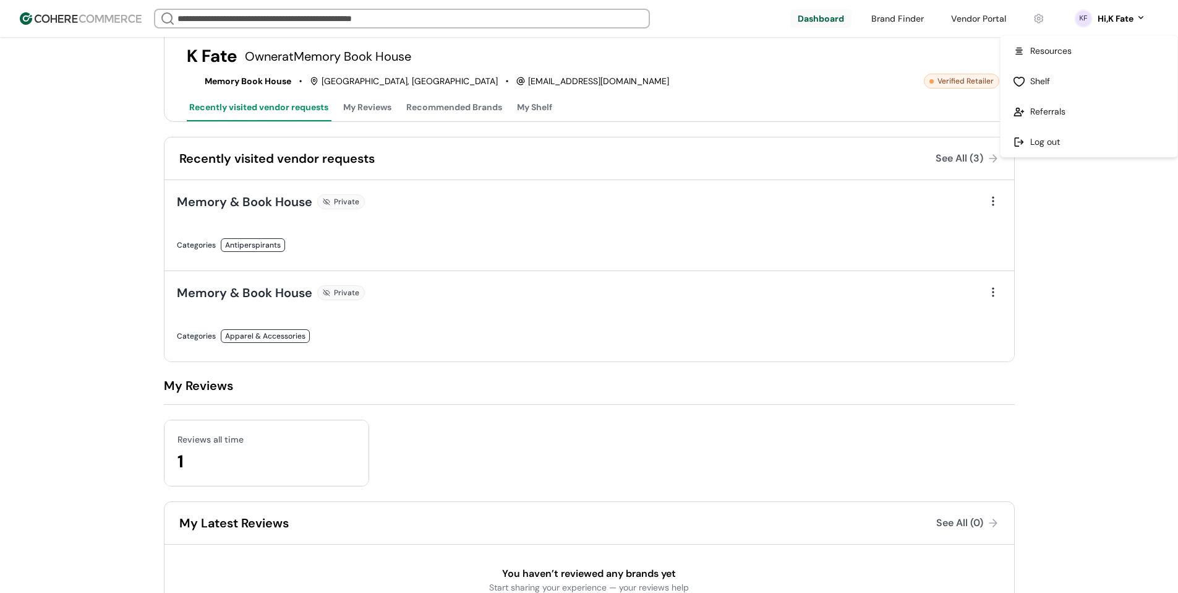 This screenshot has height=593, width=1178. I want to click on button: Recommended Brands, so click(454, 108).